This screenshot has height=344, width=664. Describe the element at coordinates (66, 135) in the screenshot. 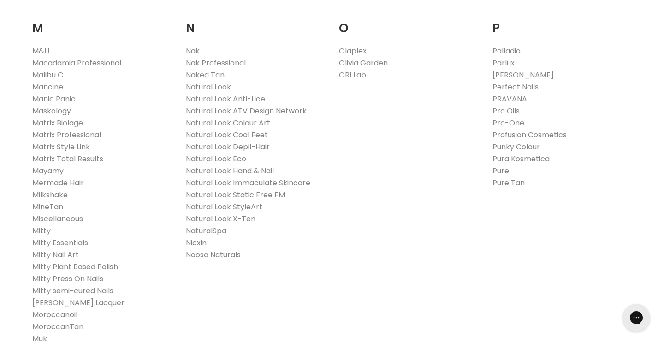

I see `a: Matrix Professional` at that location.